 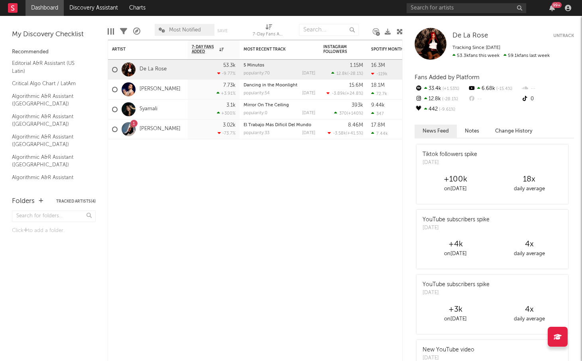 What do you see at coordinates (455, 180) in the screenshot?
I see `div: +100k` at bounding box center [455, 180].